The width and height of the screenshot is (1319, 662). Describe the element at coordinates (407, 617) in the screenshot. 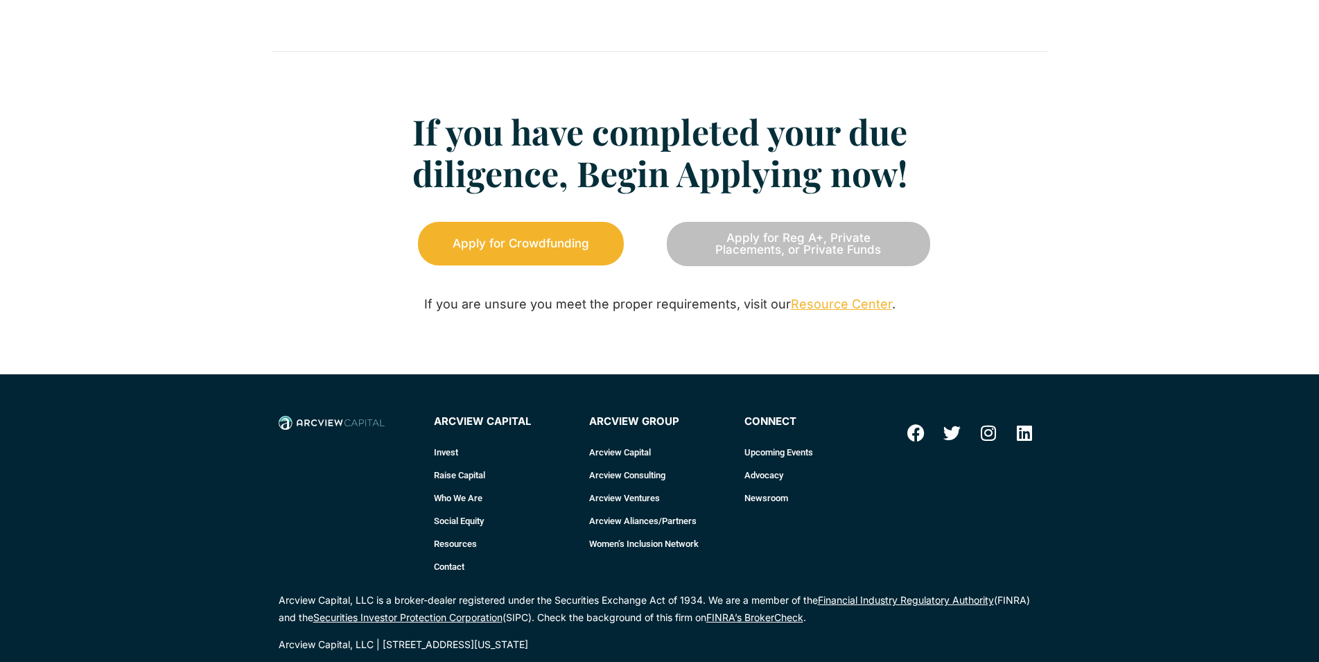

I see `a: Securities Investor Protection Corporation` at that location.